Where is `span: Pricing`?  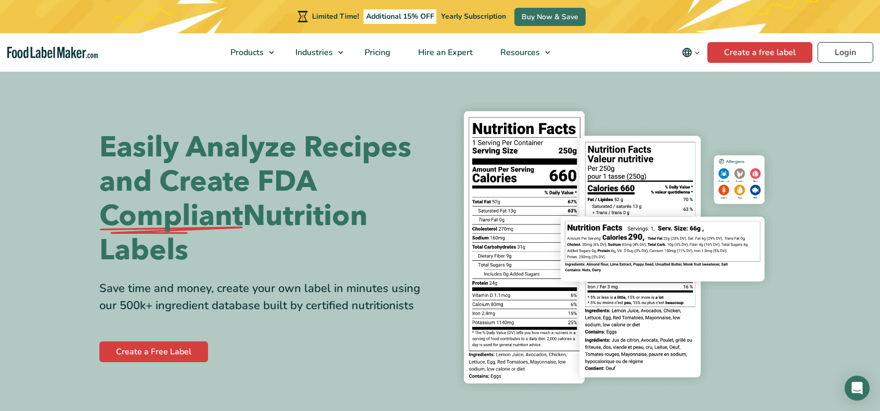
span: Pricing is located at coordinates (377, 53).